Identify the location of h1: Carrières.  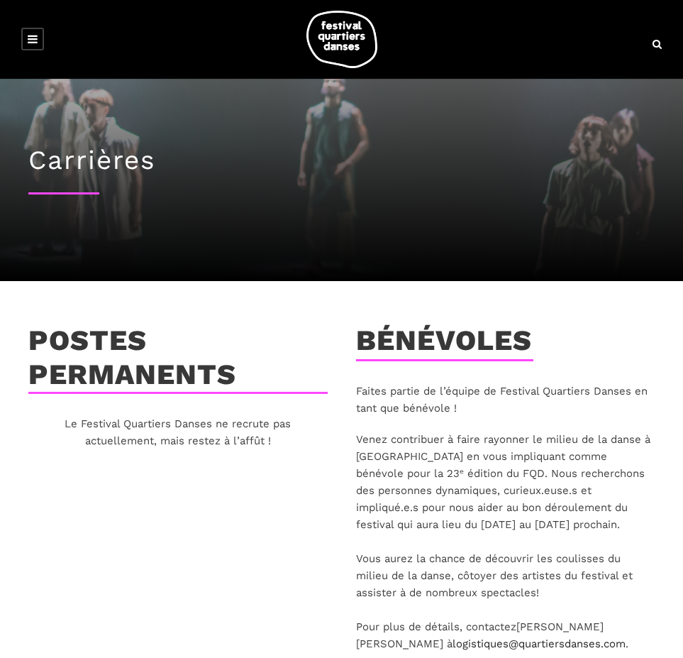
(341, 160).